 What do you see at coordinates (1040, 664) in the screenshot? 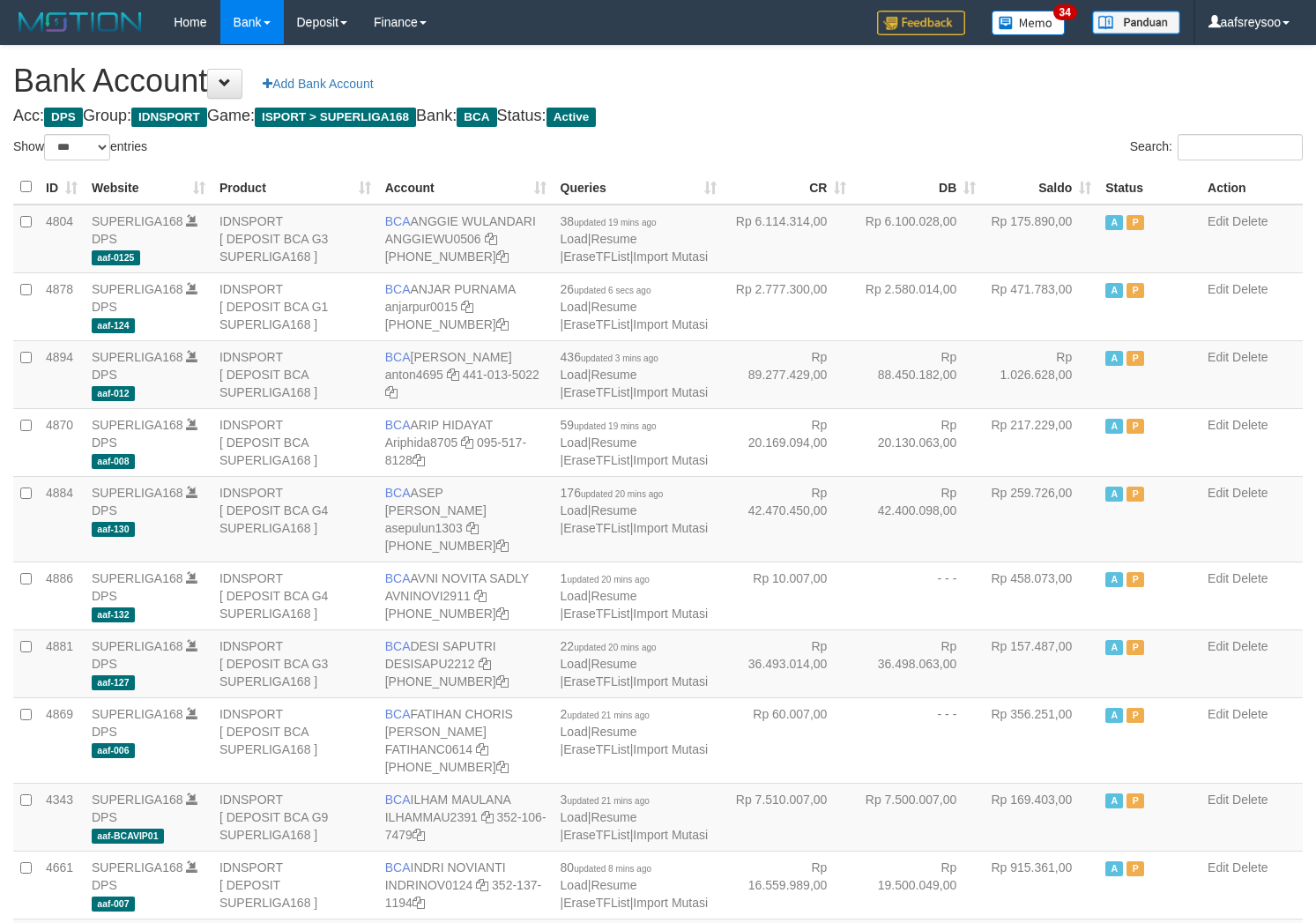
I see `td: Rp 157.487,00` at bounding box center [1040, 664].